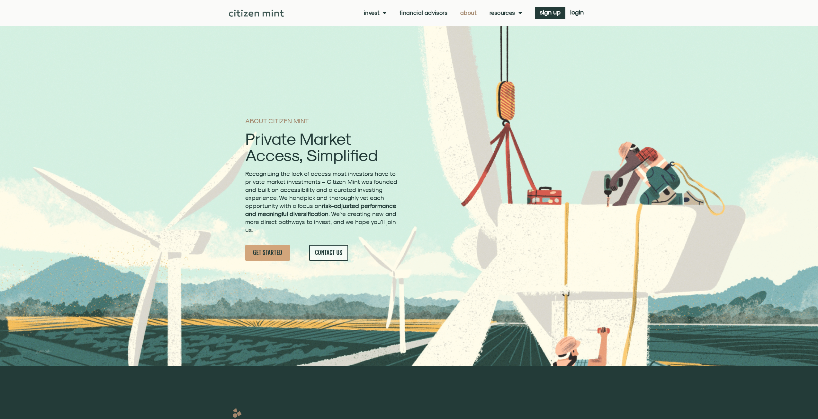 This screenshot has width=818, height=419. Describe the element at coordinates (267, 253) in the screenshot. I see `span: GET STARTED` at that location.